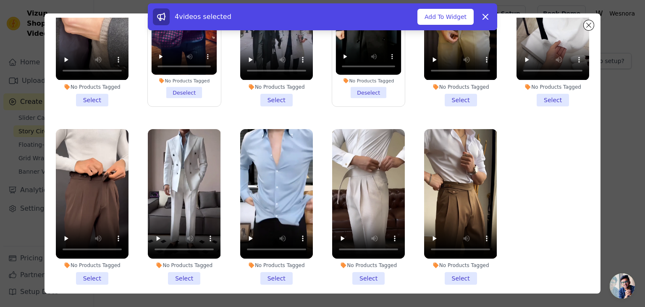  Describe the element at coordinates (446, 17) in the screenshot. I see `button: Add To Widget` at that location.